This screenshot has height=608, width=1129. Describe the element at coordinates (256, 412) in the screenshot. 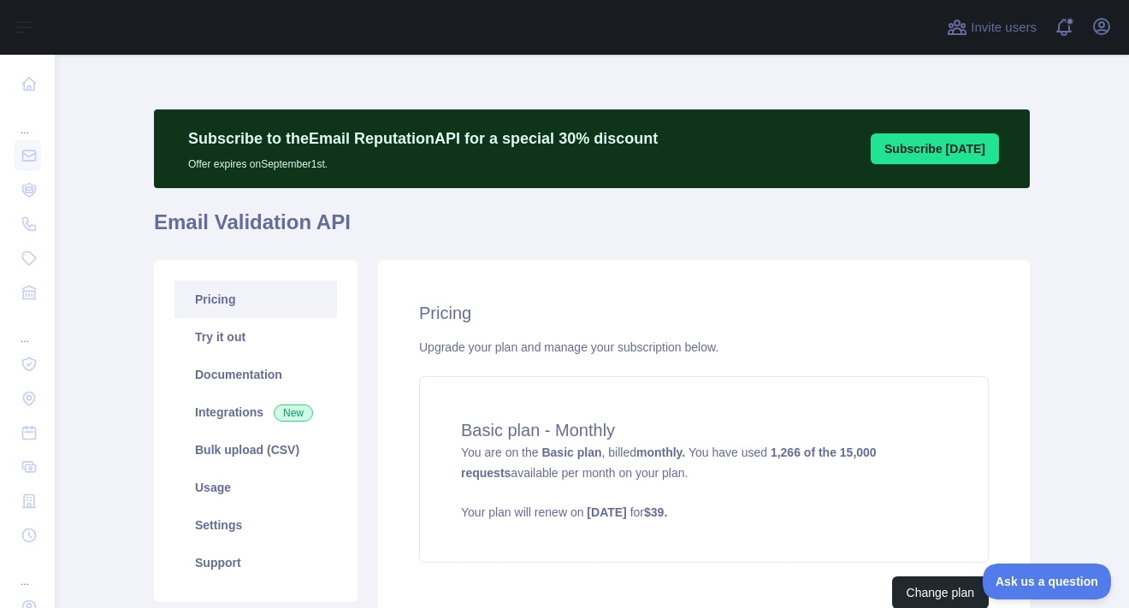

I see `a: Integrations New` at that location.